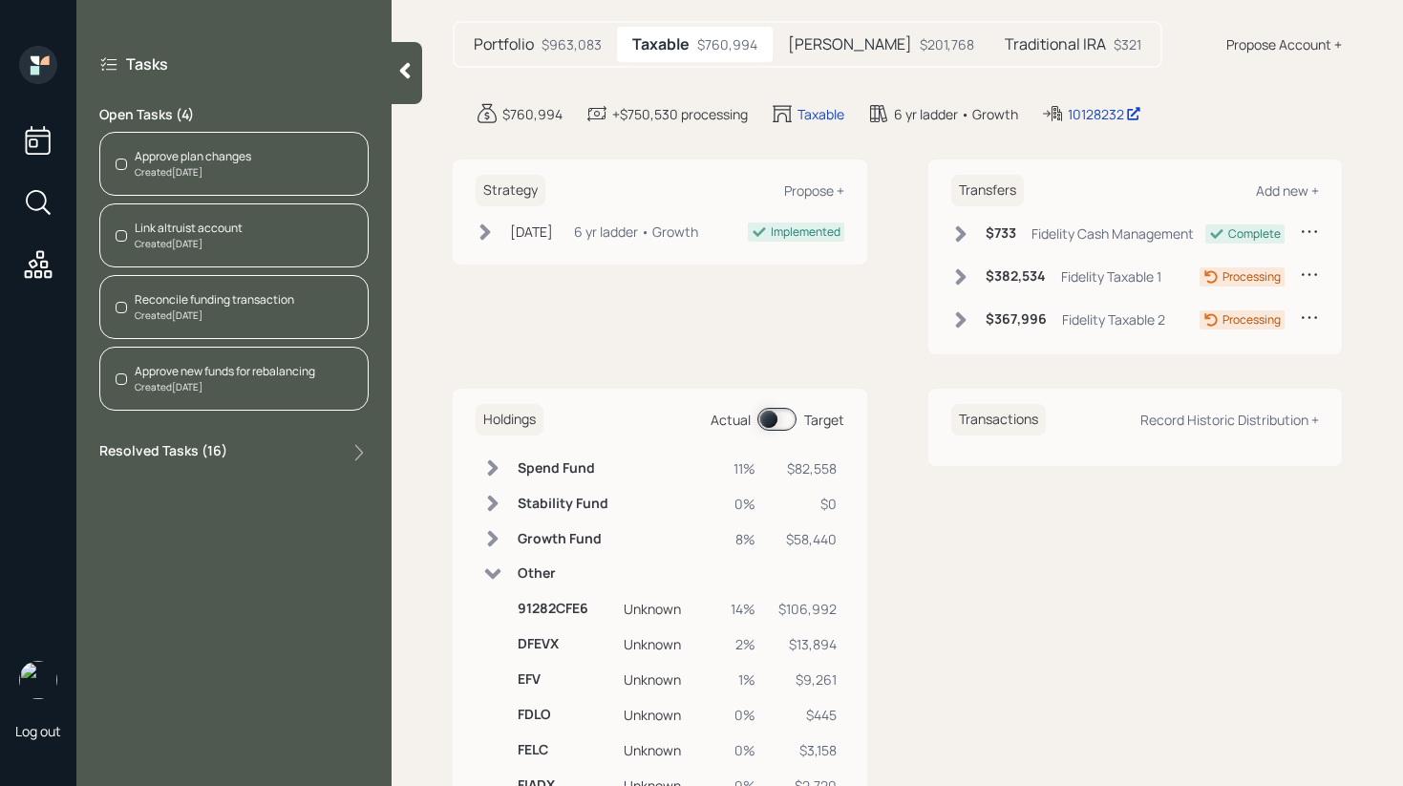 The width and height of the screenshot is (1403, 786). I want to click on div: Record Historic Distribution +, so click(1229, 419).